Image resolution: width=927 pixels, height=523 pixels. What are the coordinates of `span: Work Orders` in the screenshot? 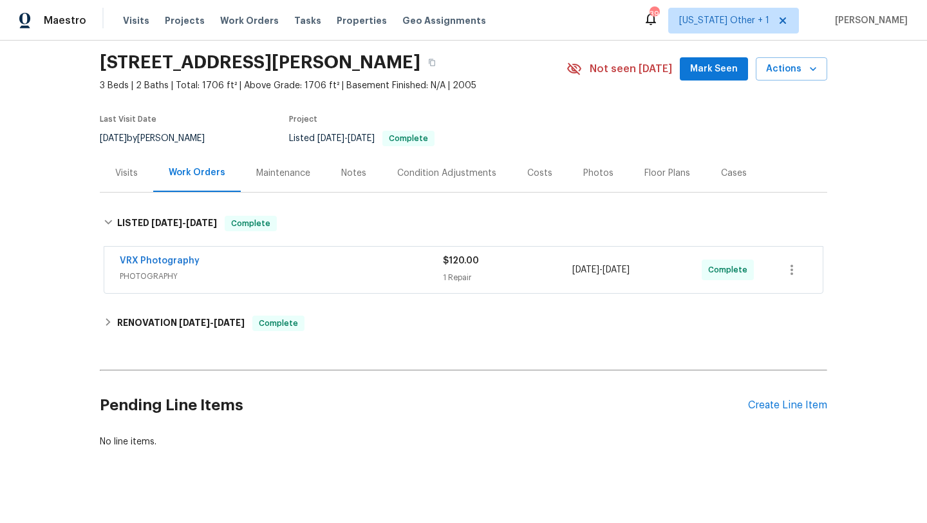 It's located at (249, 21).